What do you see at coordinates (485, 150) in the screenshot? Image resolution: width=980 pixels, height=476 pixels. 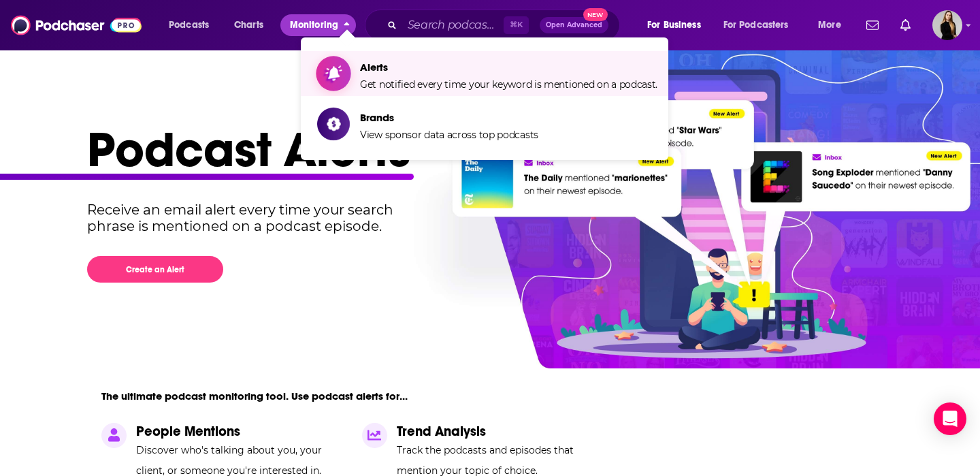 I see `h1: Podcast Alerts` at bounding box center [485, 150].